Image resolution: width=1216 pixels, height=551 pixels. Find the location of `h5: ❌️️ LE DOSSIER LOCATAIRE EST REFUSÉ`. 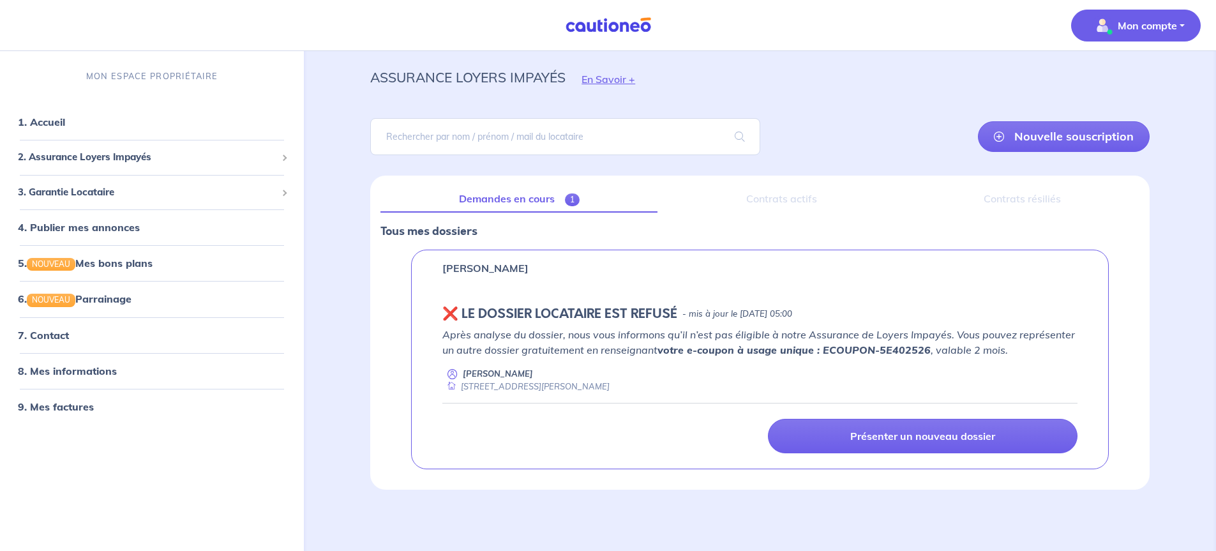

h5: ❌️️ LE DOSSIER LOCATAIRE EST REFUSÉ is located at coordinates (560, 314).